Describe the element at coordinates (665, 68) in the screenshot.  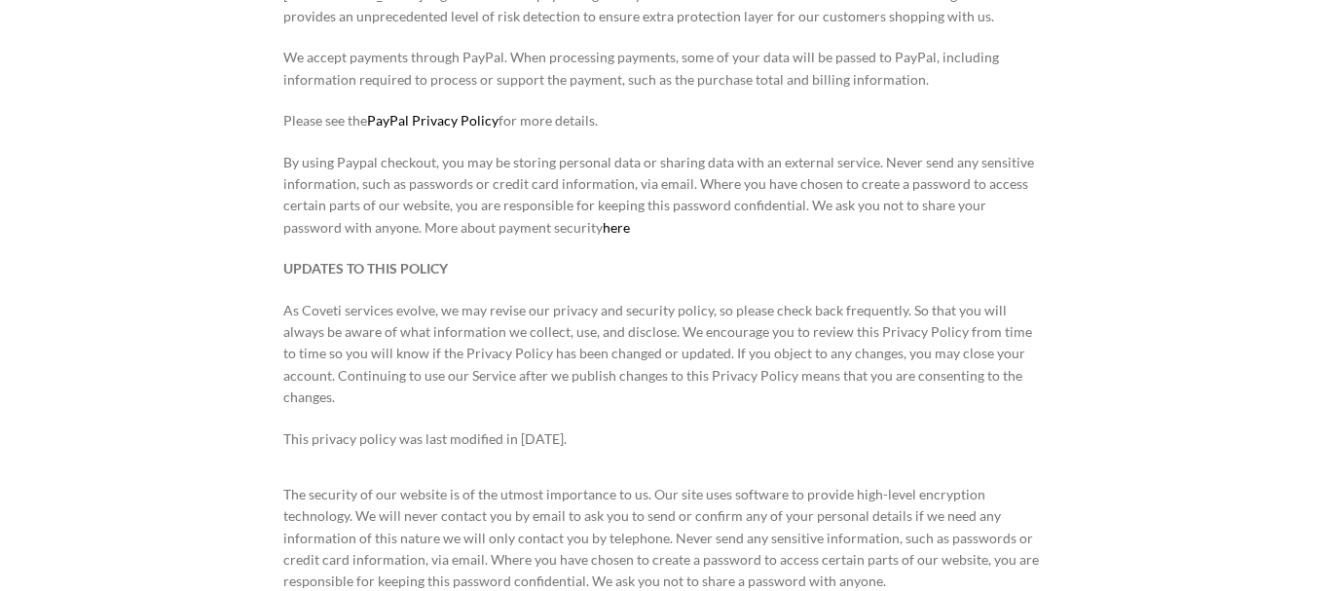
I see `p: We accept payments through PayPal. When processing payments, some of your data will be passed to ...` at that location.